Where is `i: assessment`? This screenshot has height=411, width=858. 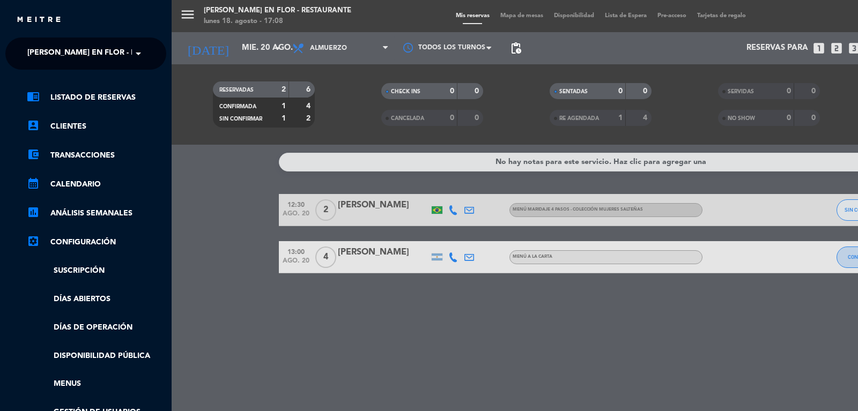 i: assessment is located at coordinates (33, 212).